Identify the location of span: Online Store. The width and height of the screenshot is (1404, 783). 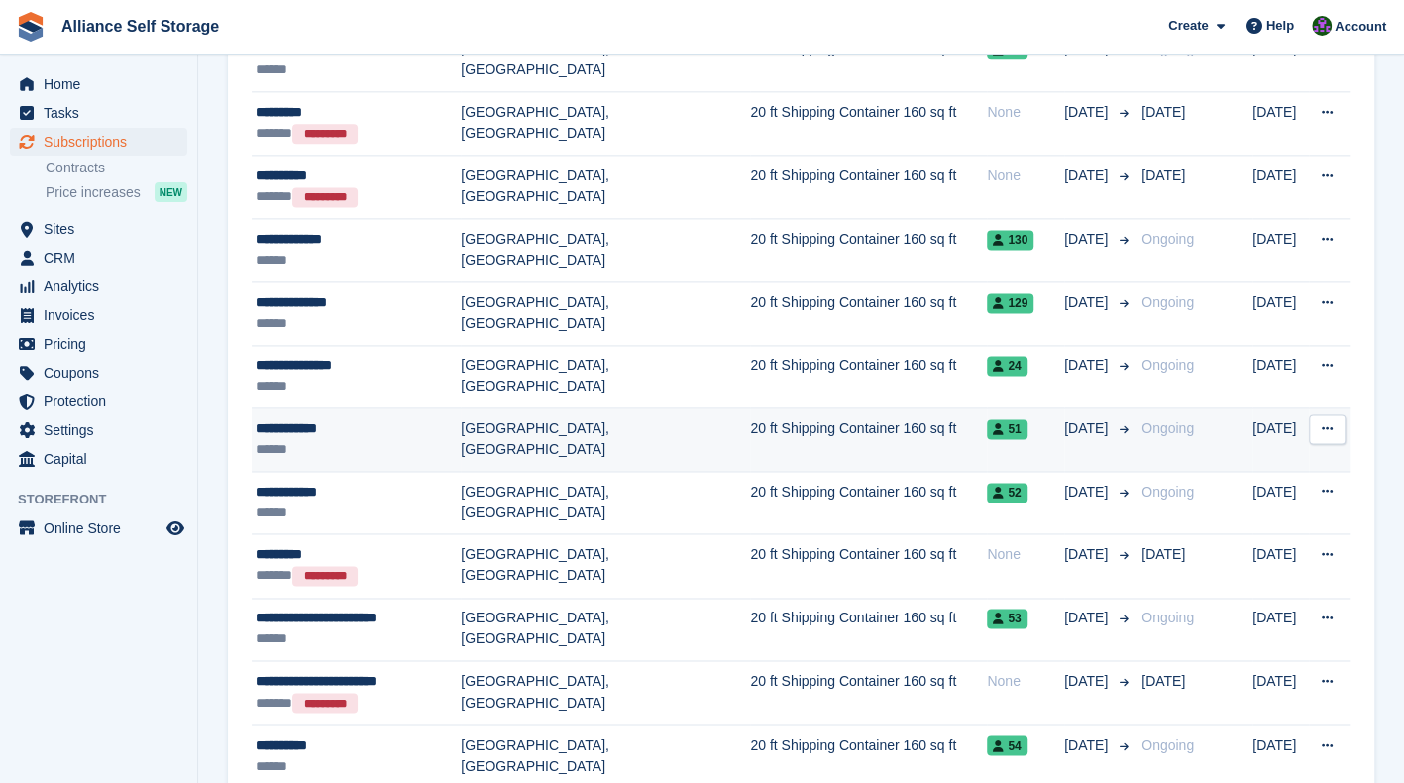
(103, 528).